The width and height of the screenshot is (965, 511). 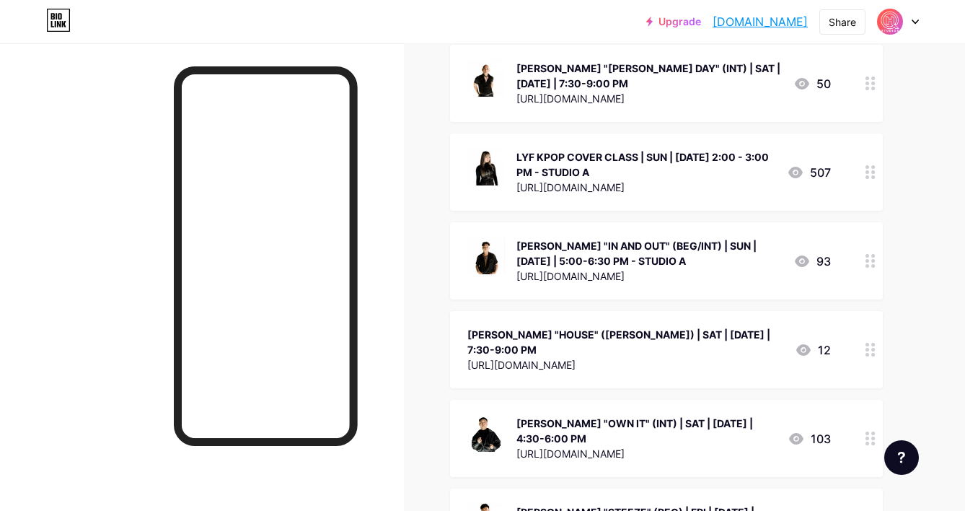 What do you see at coordinates (674, 22) in the screenshot?
I see `a: Upgrade` at bounding box center [674, 22].